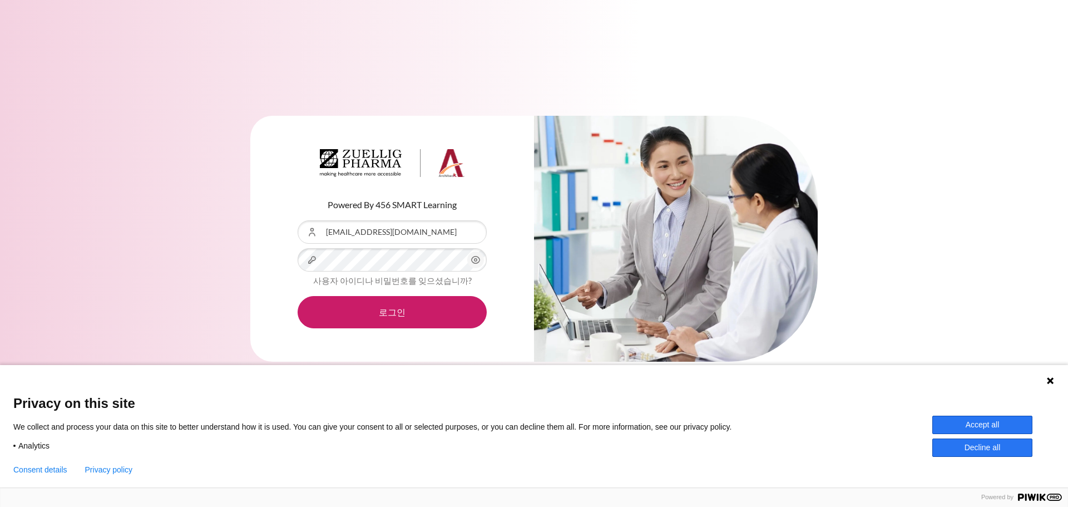 The width and height of the screenshot is (1068, 507). What do you see at coordinates (392, 205) in the screenshot?
I see `p: Powered By 456 SMART Learning` at bounding box center [392, 205].